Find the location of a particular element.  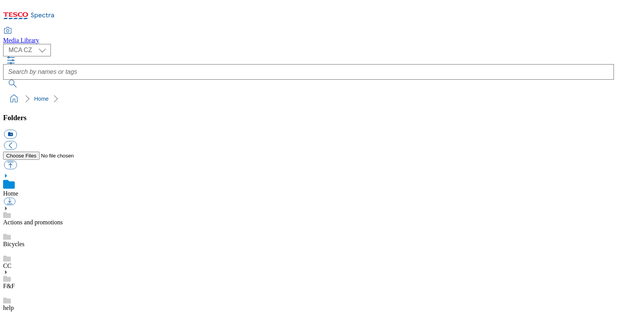

a: F&F is located at coordinates (9, 285).